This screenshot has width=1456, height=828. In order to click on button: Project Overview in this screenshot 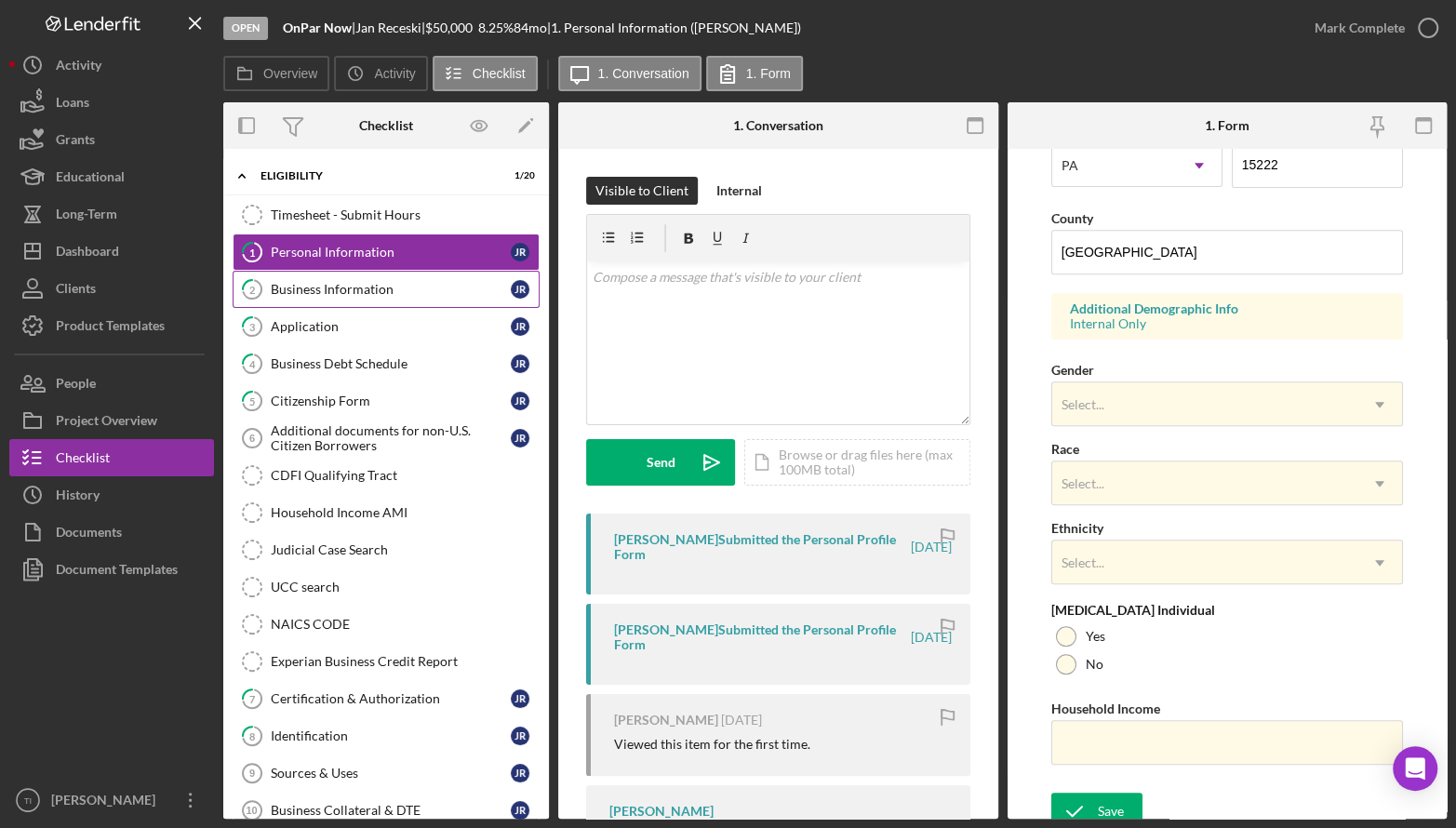, I will do `click(112, 420)`.